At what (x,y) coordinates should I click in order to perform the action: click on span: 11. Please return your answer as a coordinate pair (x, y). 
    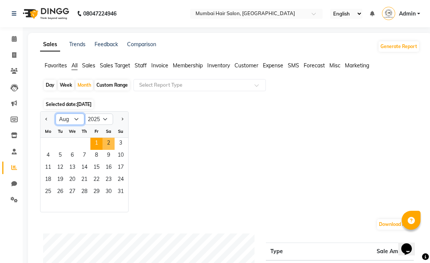
    Looking at the image, I should click on (48, 168).